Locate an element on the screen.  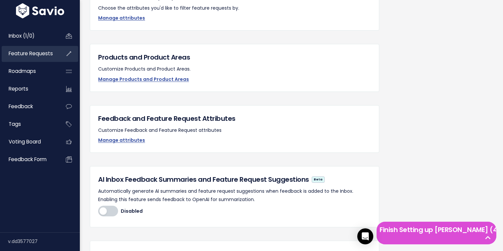
p: Customize Products and Product Areas. is located at coordinates (235, 69).